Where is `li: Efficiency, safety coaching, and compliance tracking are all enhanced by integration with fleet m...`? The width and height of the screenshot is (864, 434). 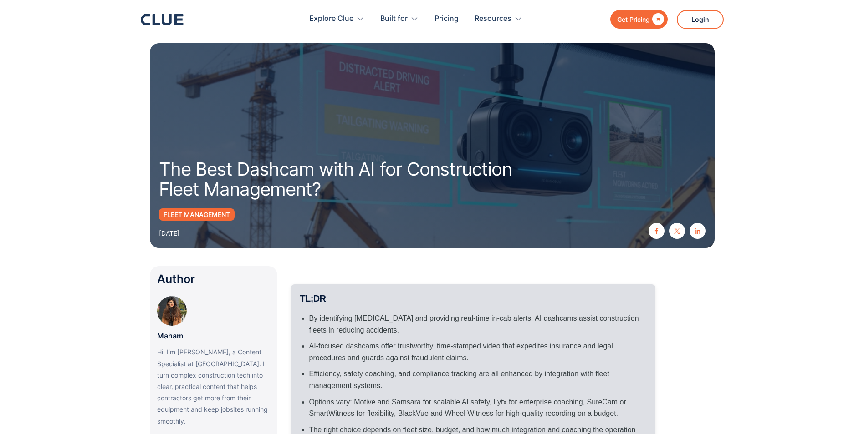 li: Efficiency, safety coaching, and compliance tracking are all enhanced by integration with fleet m... is located at coordinates (478, 380).